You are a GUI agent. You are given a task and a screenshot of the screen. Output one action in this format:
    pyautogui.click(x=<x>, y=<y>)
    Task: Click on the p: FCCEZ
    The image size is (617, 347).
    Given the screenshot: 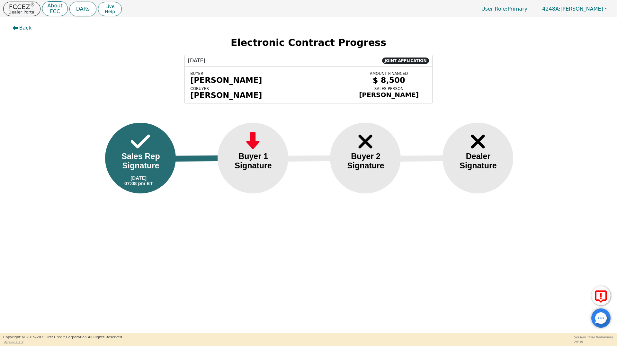 What is the action you would take?
    pyautogui.click(x=22, y=7)
    